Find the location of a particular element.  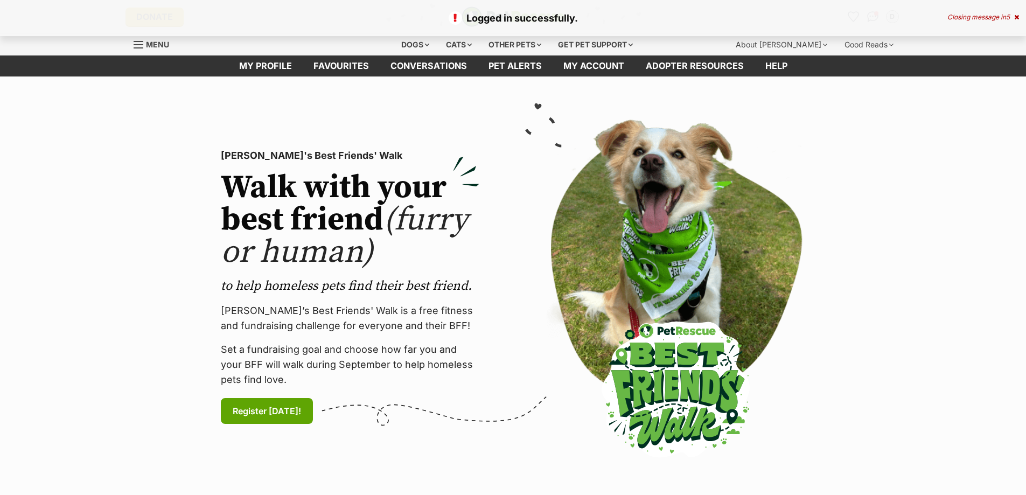

a: My profile is located at coordinates (266, 66).